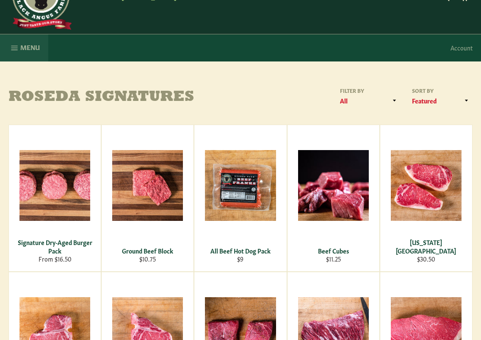 The height and width of the screenshot is (340, 481). I want to click on img: Ground Beef Block, so click(147, 185).